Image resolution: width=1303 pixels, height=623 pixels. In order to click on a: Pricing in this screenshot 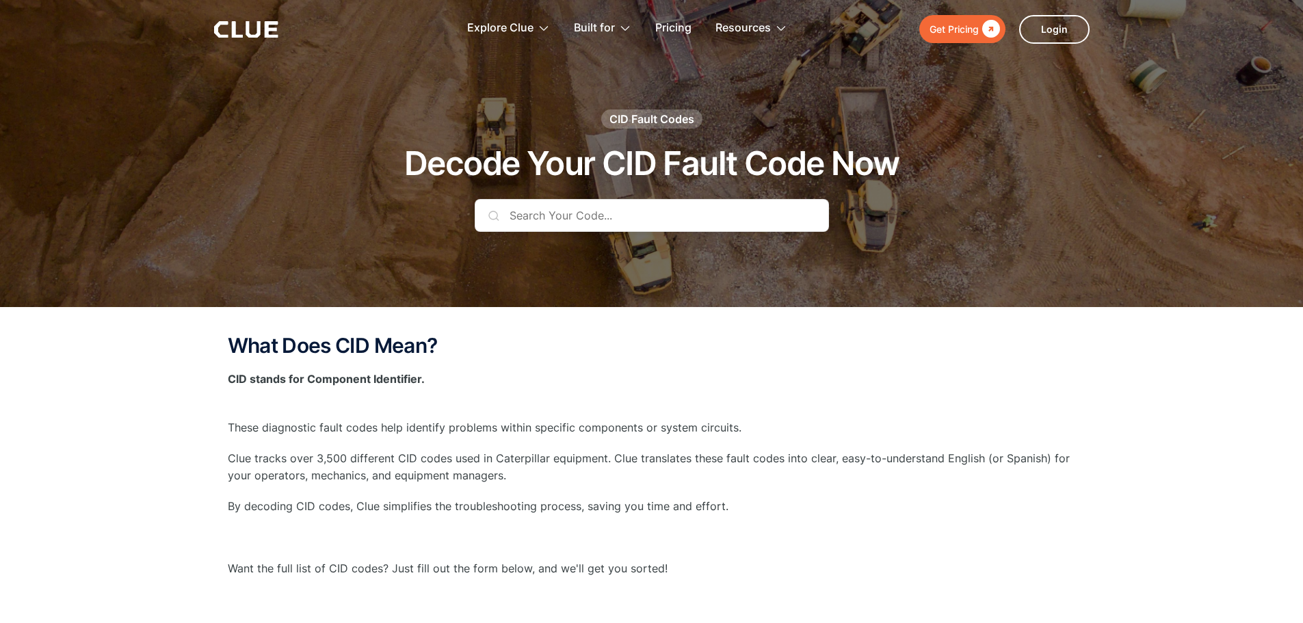, I will do `click(673, 28)`.